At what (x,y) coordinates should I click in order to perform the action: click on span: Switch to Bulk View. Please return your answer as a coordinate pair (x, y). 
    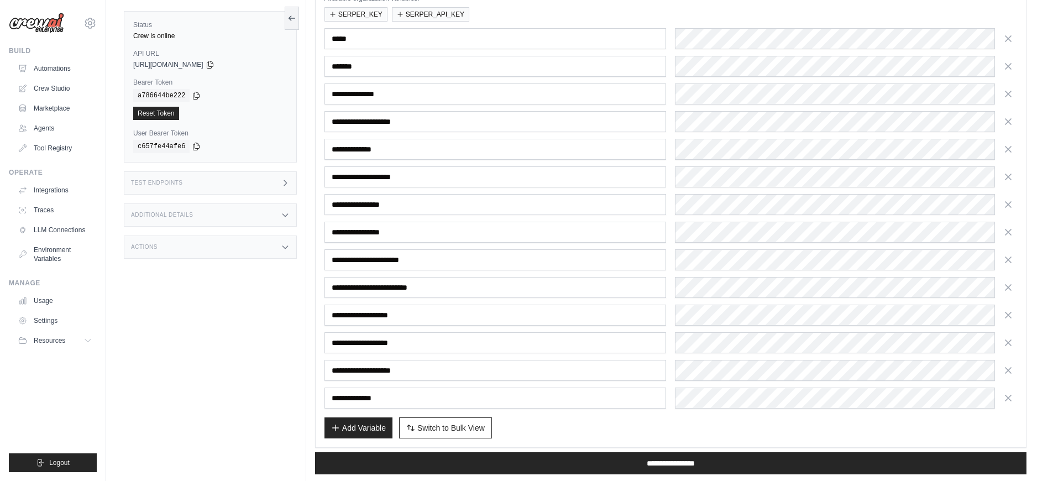
    Looking at the image, I should click on (451, 428).